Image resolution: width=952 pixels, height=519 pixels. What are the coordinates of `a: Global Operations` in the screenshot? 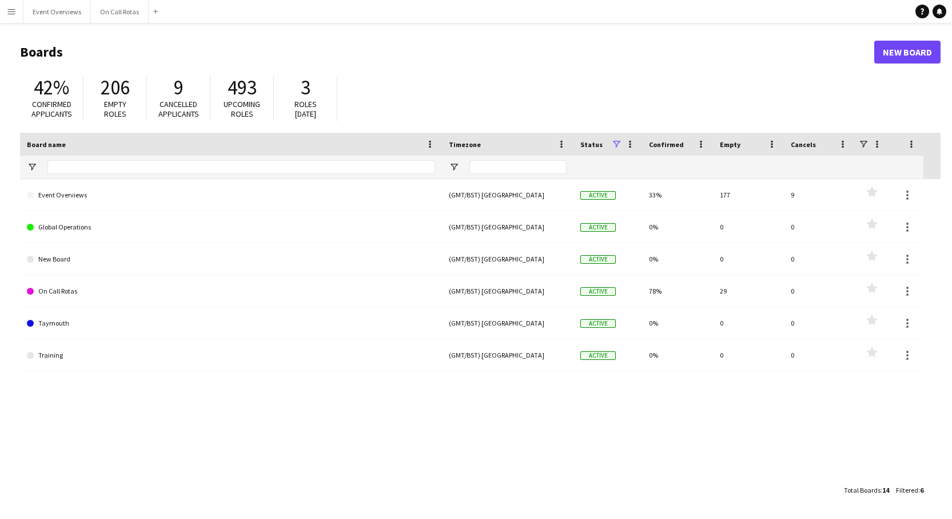 It's located at (231, 227).